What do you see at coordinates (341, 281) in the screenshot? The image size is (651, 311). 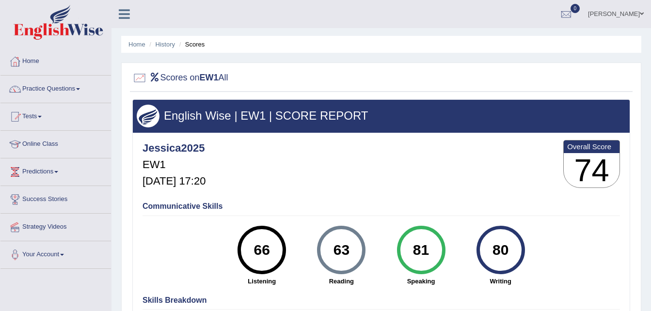 I see `strong: Reading` at bounding box center [341, 281].